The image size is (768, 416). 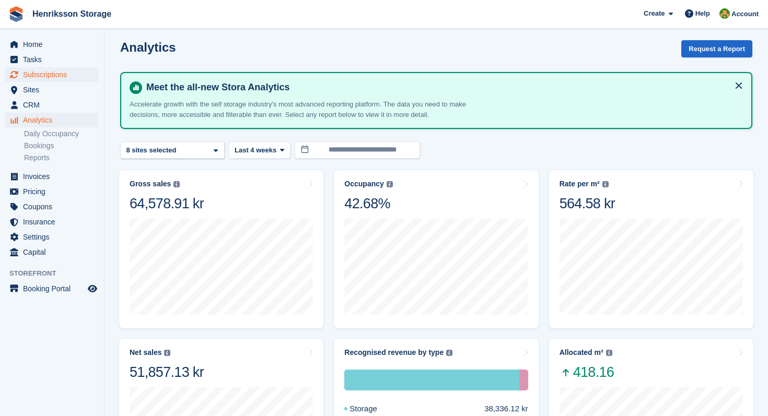 I want to click on span: CRM, so click(x=54, y=105).